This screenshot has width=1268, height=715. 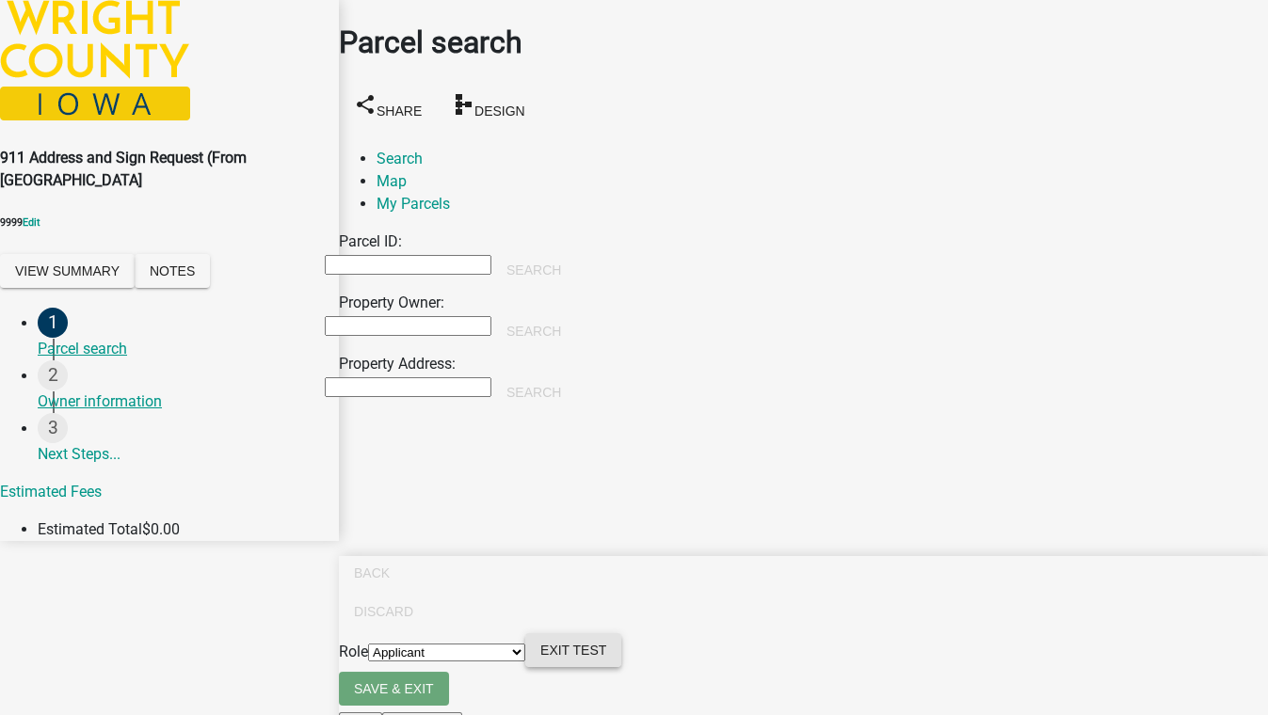 I want to click on i: schema, so click(x=463, y=104).